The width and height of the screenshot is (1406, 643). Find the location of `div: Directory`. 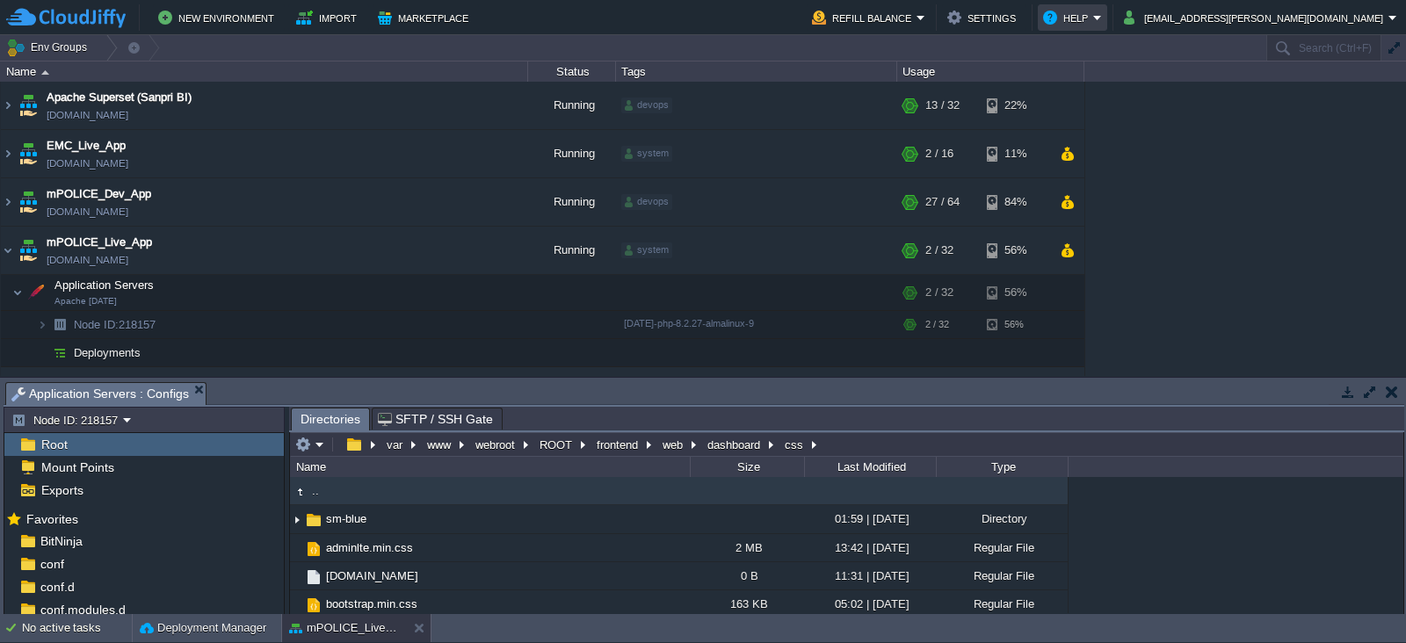

div: Directory is located at coordinates (1002, 518).